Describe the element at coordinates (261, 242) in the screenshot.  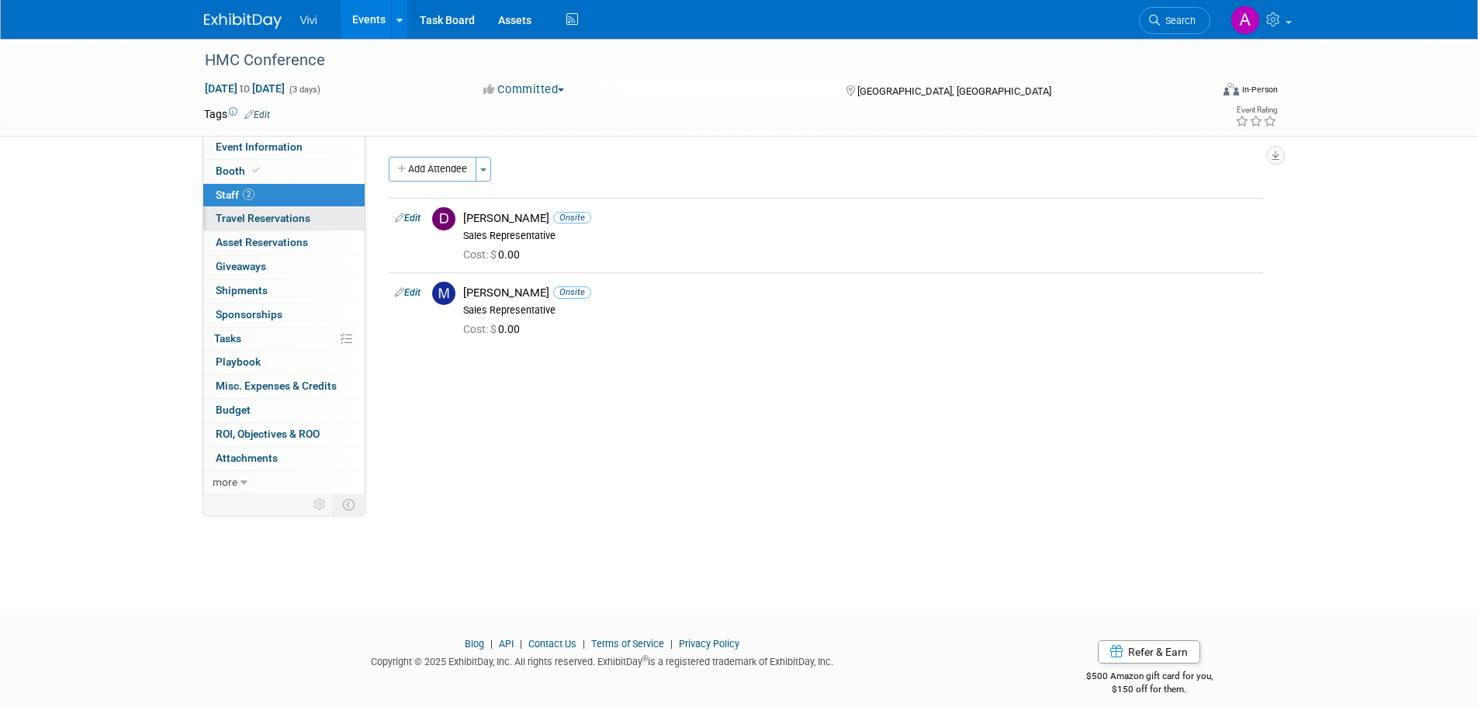
I see `span: Asset Reservations` at that location.